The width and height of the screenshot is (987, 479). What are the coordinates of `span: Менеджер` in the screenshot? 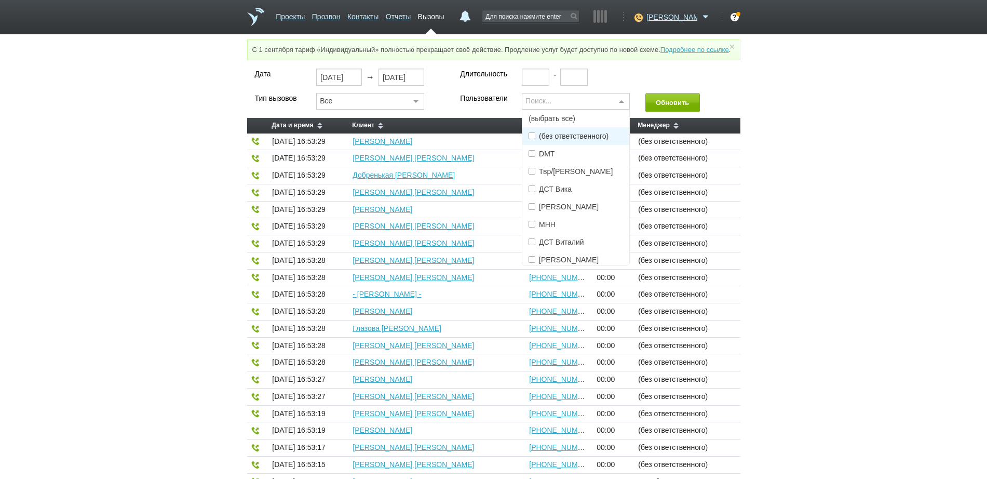 It's located at (654, 125).